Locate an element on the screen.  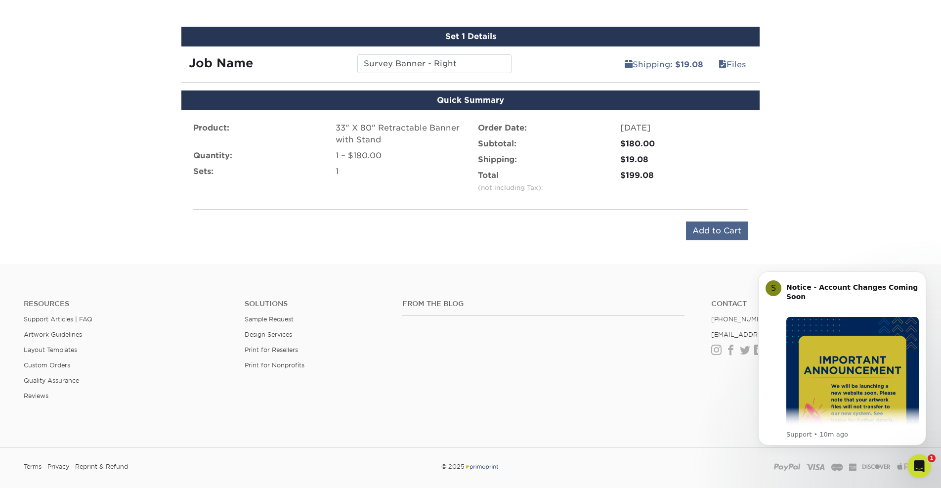
div: Quick Summary is located at coordinates (471, 100).